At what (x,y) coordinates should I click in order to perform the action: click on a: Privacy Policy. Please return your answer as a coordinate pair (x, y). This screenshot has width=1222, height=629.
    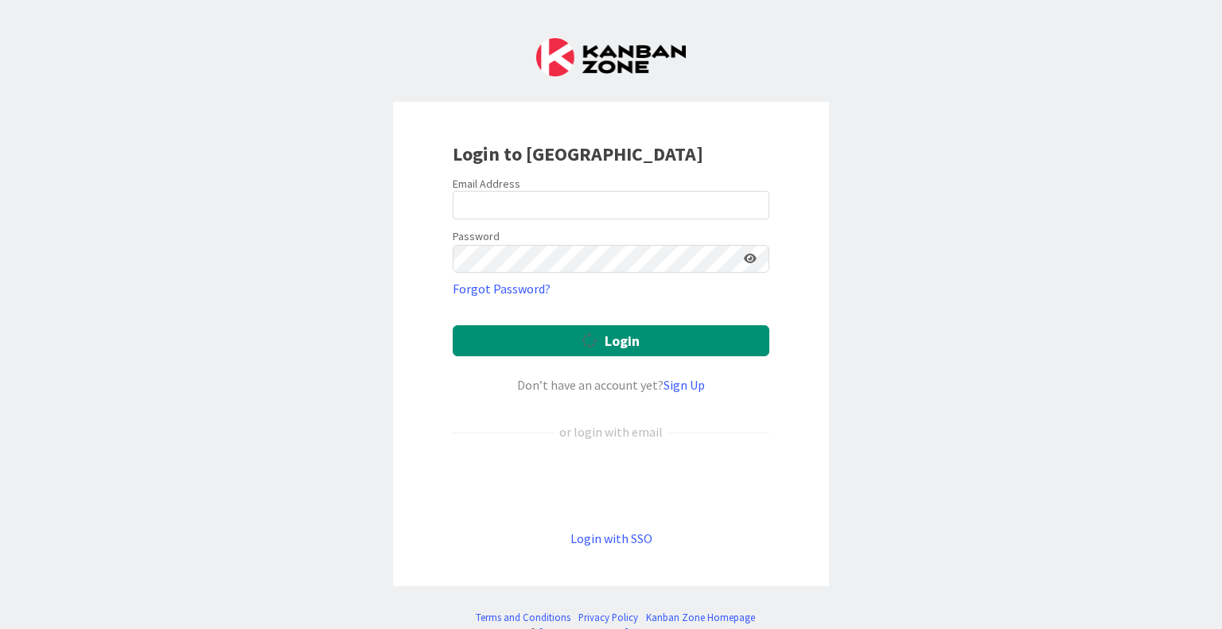
    Looking at the image, I should click on (608, 617).